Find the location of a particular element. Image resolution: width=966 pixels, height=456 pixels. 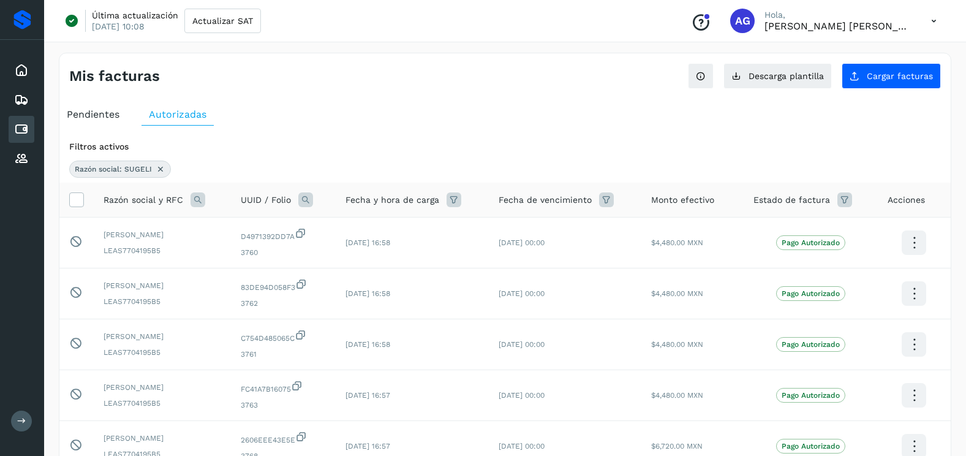

button: Actualizar SAT is located at coordinates (222, 21).